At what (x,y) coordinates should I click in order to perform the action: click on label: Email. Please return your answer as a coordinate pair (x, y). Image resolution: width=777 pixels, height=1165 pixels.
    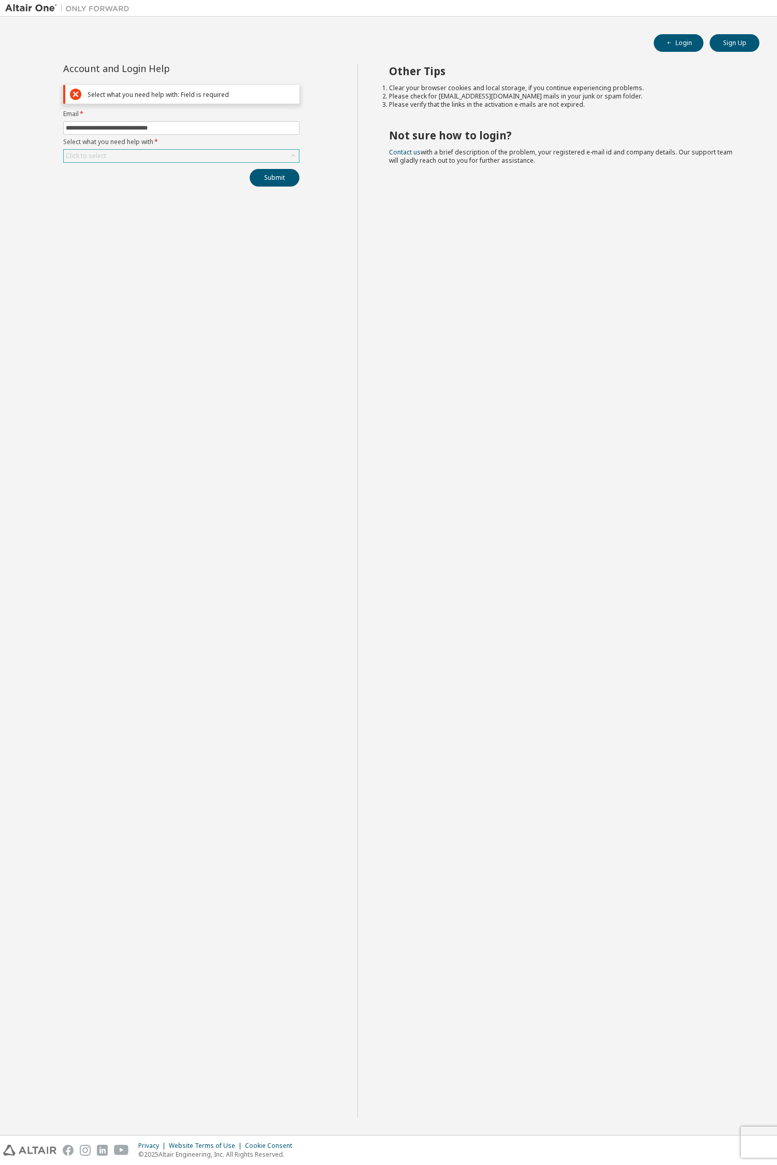
    Looking at the image, I should click on (181, 114).